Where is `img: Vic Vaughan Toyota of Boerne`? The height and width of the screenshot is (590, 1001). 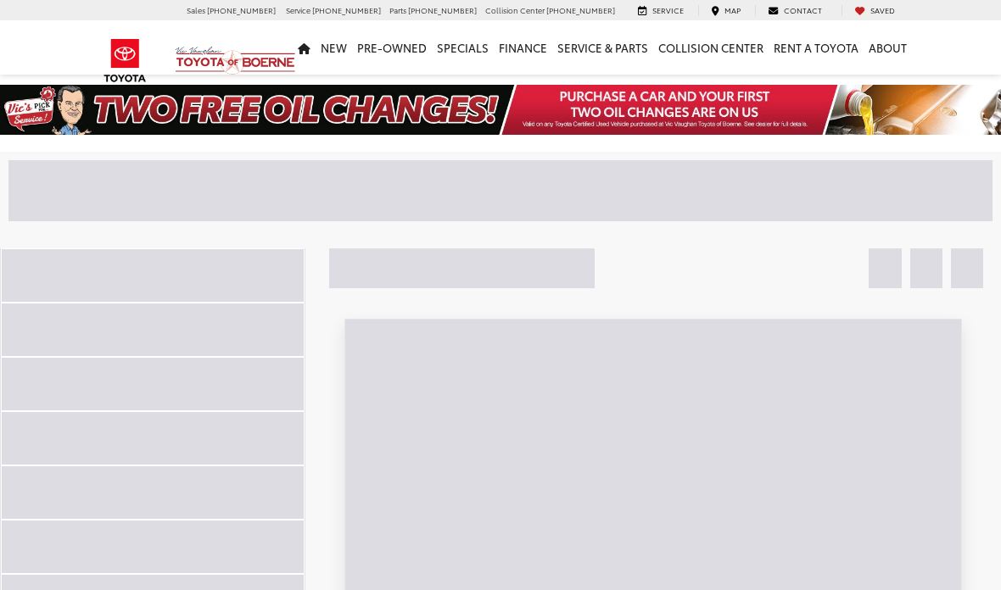
img: Vic Vaughan Toyota of Boerne is located at coordinates (235, 60).